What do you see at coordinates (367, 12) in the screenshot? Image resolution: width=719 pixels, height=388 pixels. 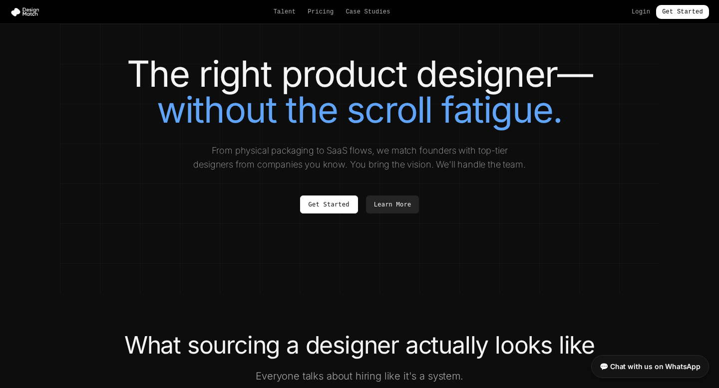 I see `a: Case Studies` at bounding box center [367, 12].